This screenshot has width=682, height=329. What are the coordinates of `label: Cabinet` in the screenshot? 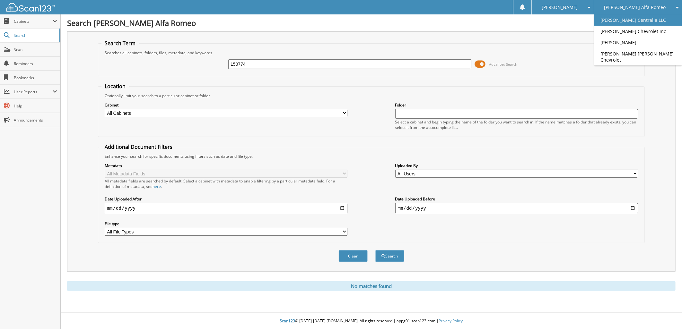 It's located at (226, 105).